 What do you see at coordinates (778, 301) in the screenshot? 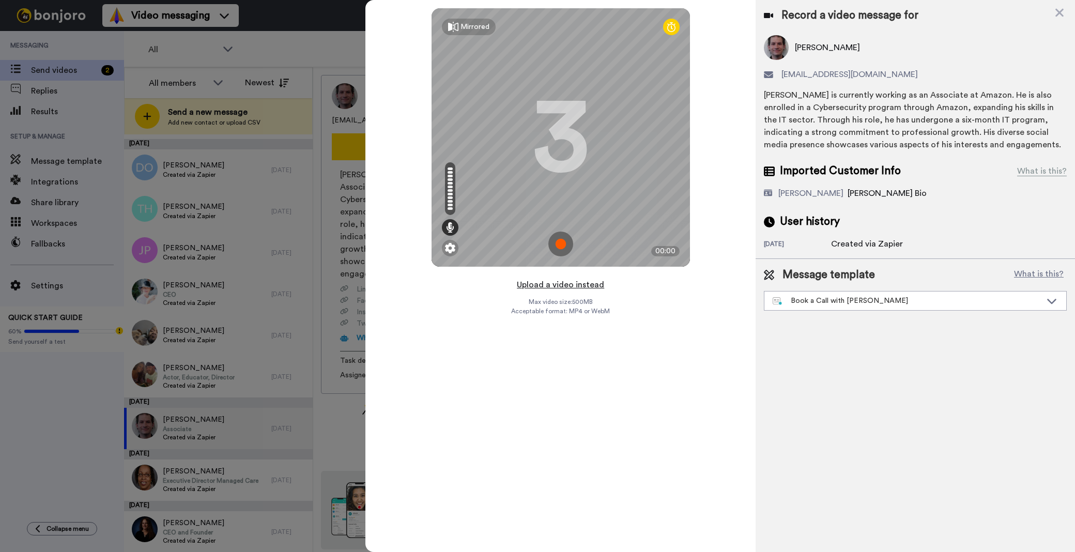
I see `img: nextgen-template.svg` at bounding box center [778, 301].